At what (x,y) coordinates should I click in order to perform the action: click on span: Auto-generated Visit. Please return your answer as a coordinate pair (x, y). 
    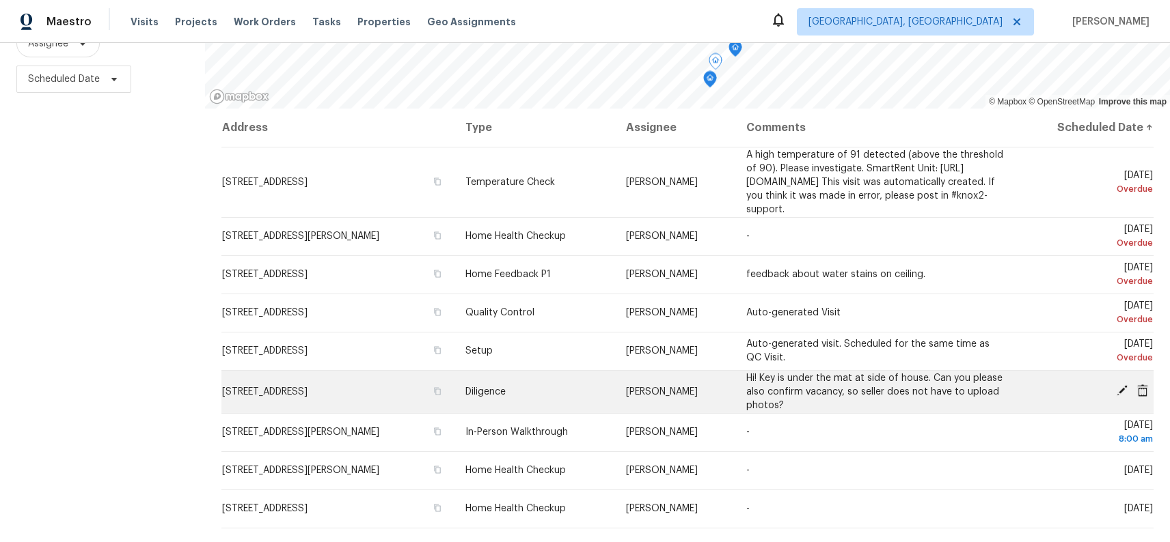
    Looking at the image, I should click on (793, 313).